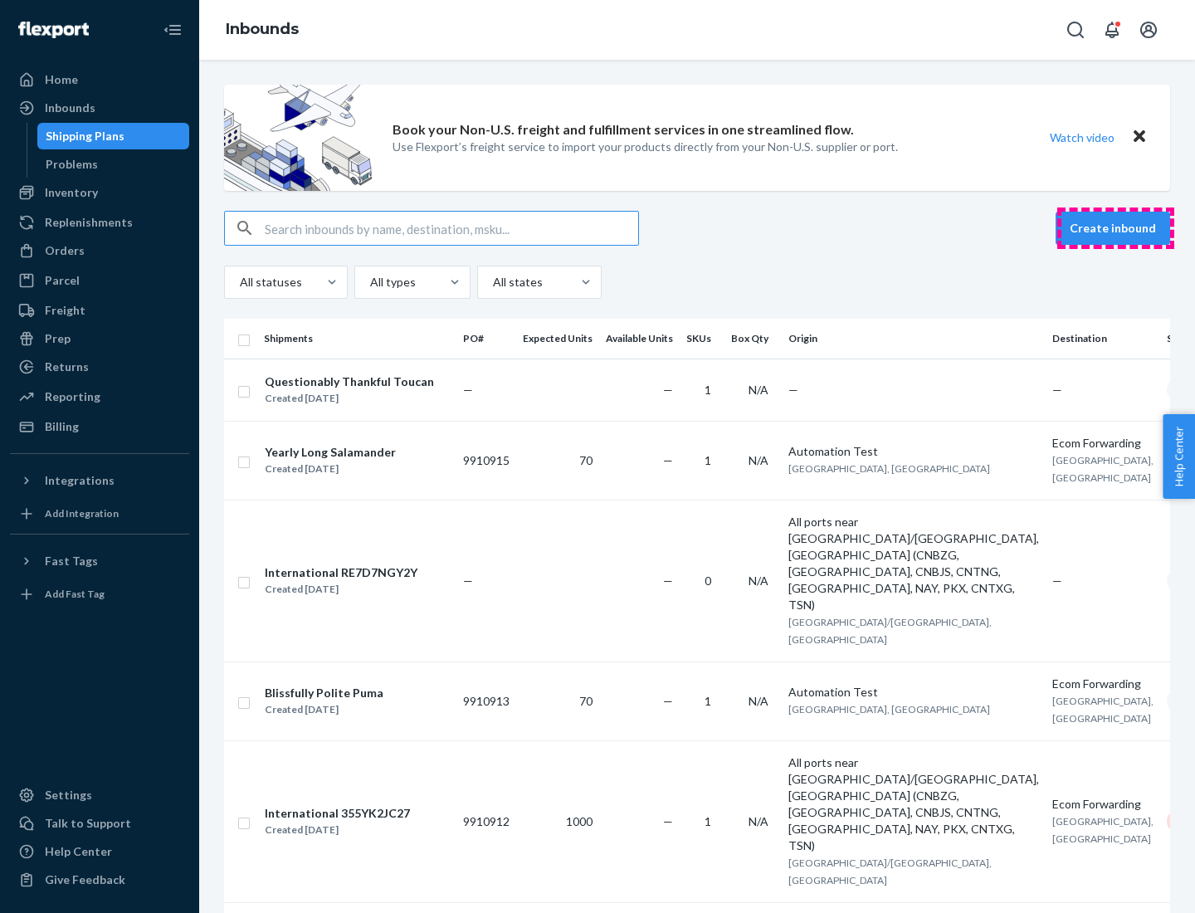 The width and height of the screenshot is (1195, 913). Describe the element at coordinates (913, 451) in the screenshot. I see `div: Automation Test` at that location.